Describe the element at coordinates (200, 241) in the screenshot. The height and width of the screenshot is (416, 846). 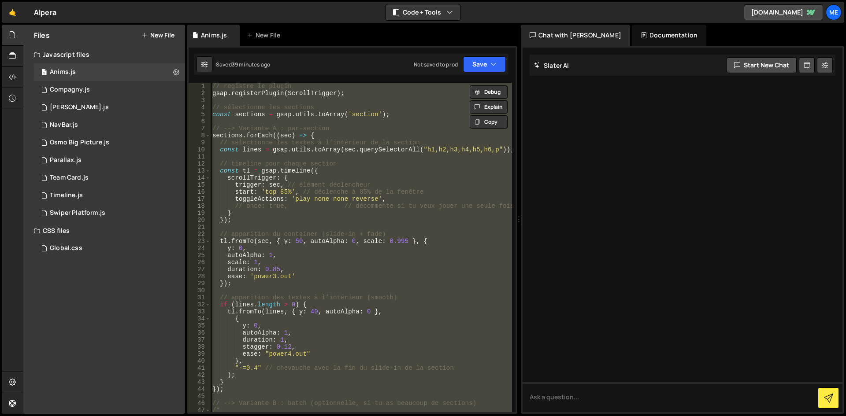
I see `div: 23` at that location.